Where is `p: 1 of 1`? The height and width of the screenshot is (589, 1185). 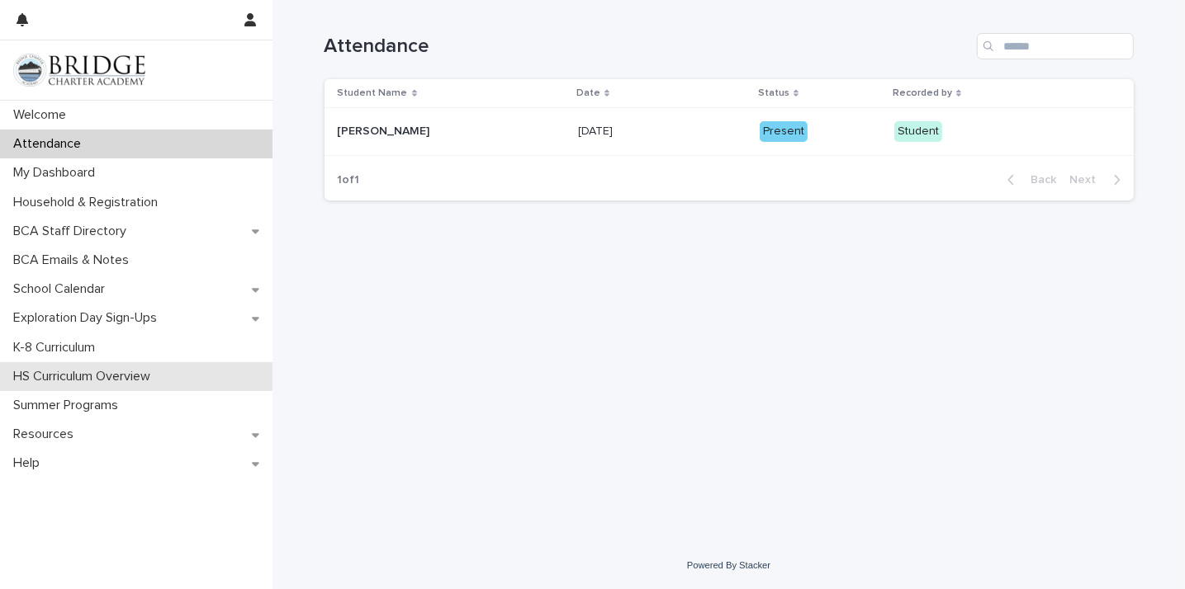
p: 1 of 1 is located at coordinates (348, 180).